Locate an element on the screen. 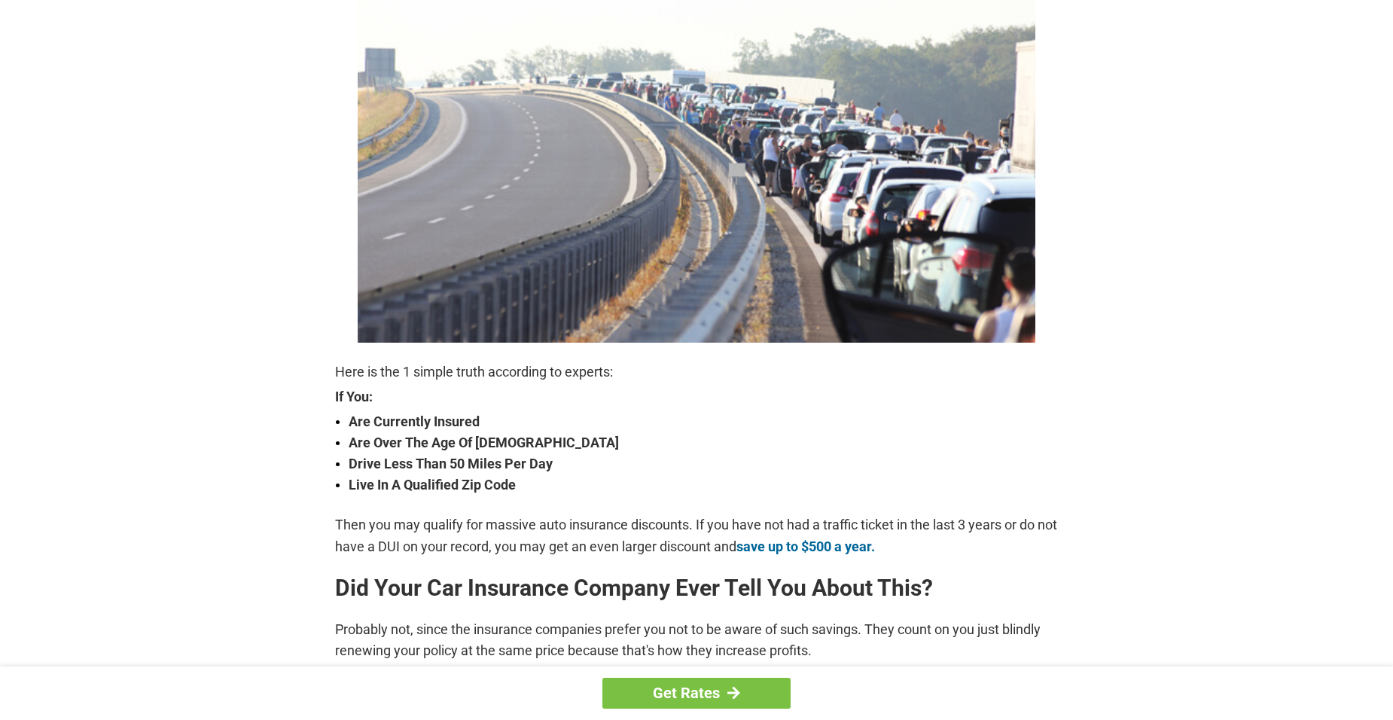  a: Get Rates is located at coordinates (696, 693).